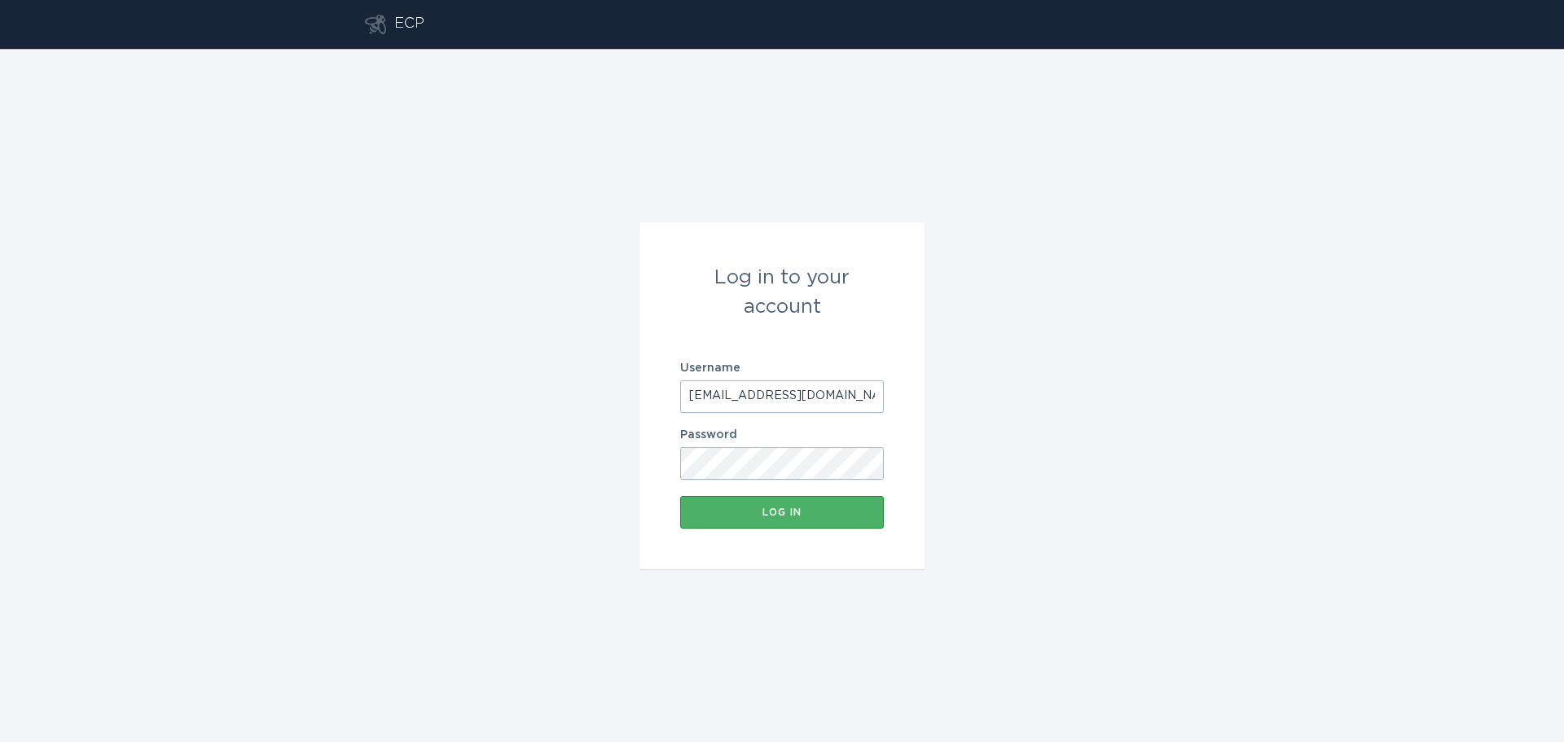 Image resolution: width=1564 pixels, height=742 pixels. Describe the element at coordinates (782, 512) in the screenshot. I see `button: Log in` at that location.